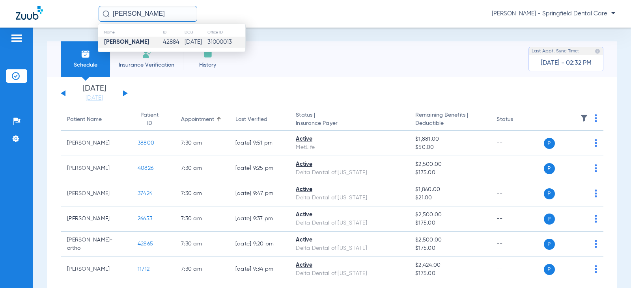 This screenshot has width=631, height=288. What do you see at coordinates (147, 54) in the screenshot?
I see `img: Manual Insurance Verification` at bounding box center [147, 54].